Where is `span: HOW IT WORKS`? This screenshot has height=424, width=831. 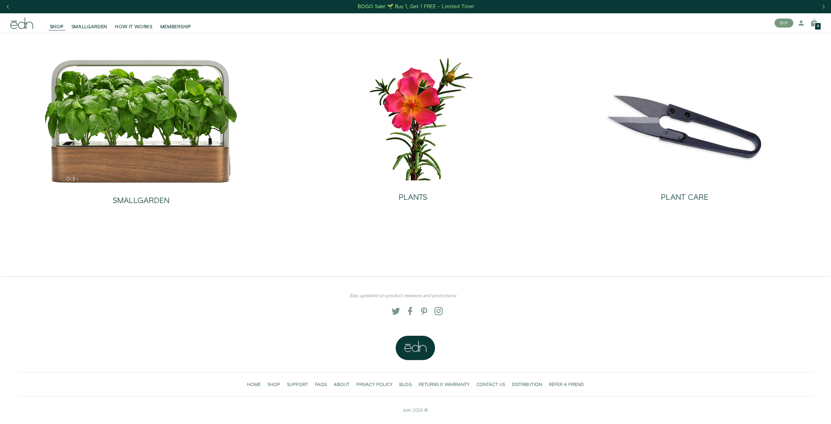 span: HOW IT WORKS is located at coordinates (133, 27).